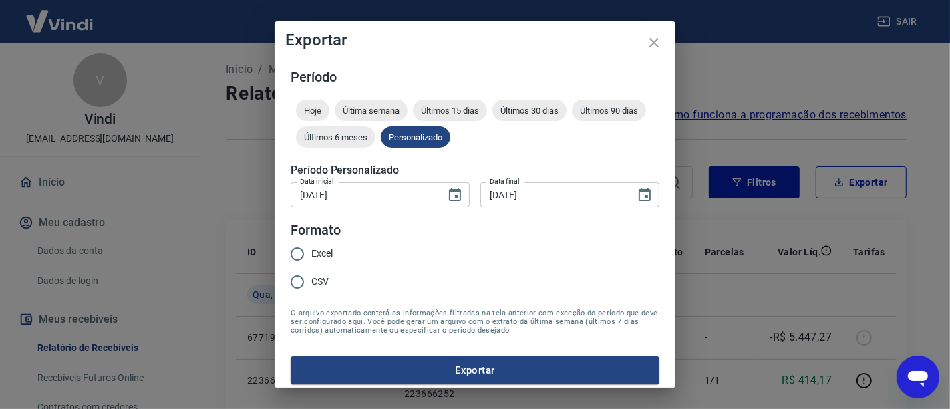 The image size is (950, 409). I want to click on span: Últimos 15 dias, so click(450, 110).